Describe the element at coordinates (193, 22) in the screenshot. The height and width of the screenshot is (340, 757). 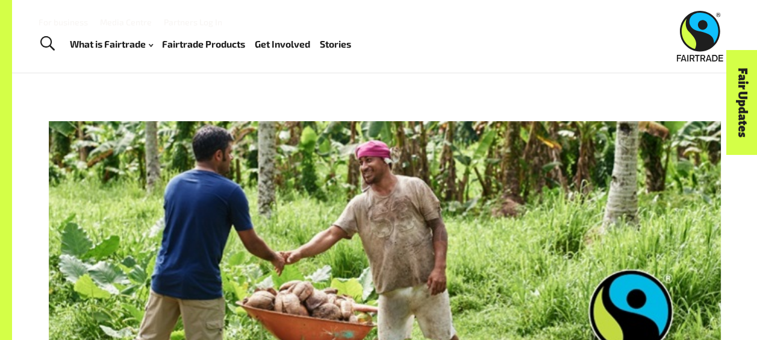
I see `a: Partners Log In` at that location.